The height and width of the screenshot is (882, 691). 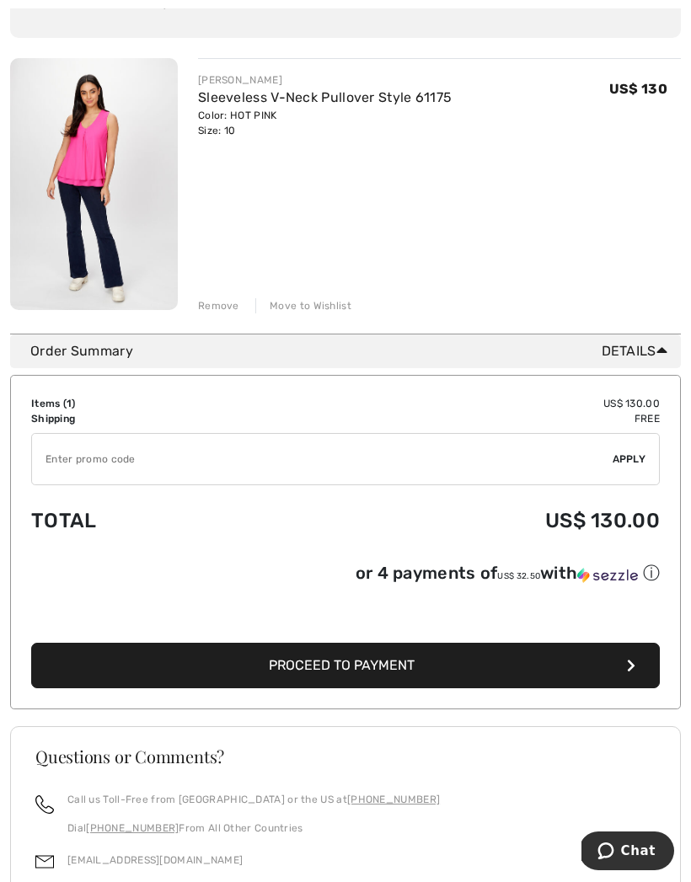 What do you see at coordinates (45, 804) in the screenshot?
I see `img: call` at bounding box center [45, 804].